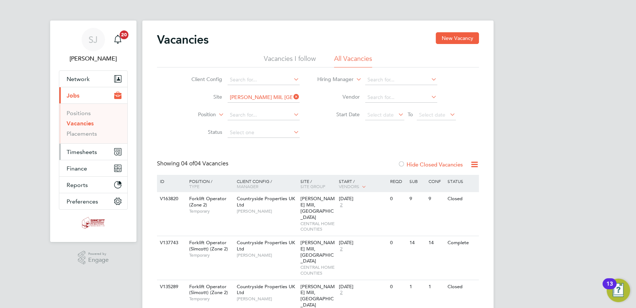 This screenshot has height=308, width=636. Describe the element at coordinates (93, 131) in the screenshot. I see `nav: Main navigation` at that location.